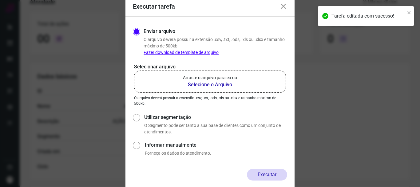 The height and width of the screenshot is (187, 420). Describe the element at coordinates (409, 12) in the screenshot. I see `button: close` at that location.